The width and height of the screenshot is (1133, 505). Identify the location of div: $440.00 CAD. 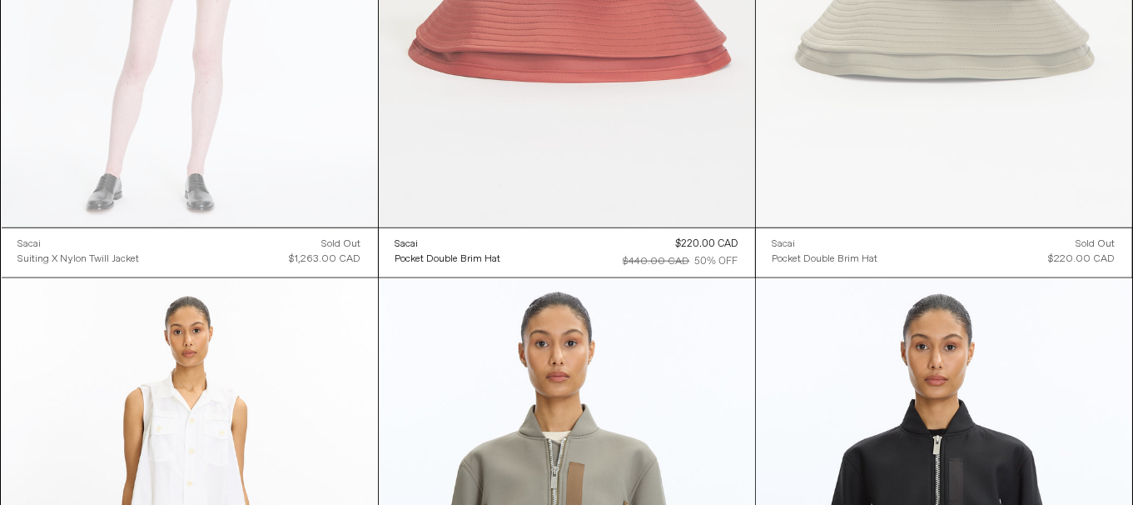
(657, 261).